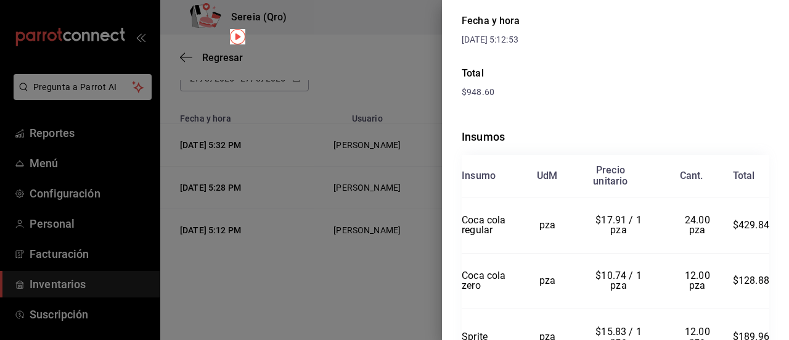  Describe the element at coordinates (699, 224) in the screenshot. I see `span: 24.00 pza` at that location.